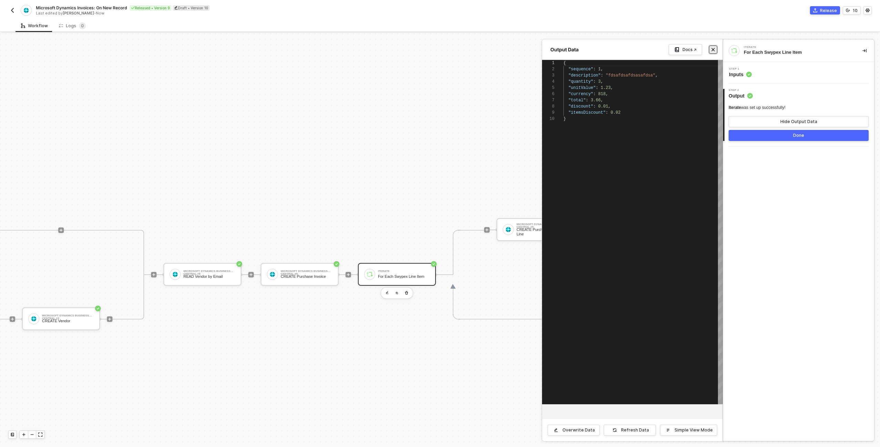 Image resolution: width=880 pixels, height=447 pixels. What do you see at coordinates (798, 73) in the screenshot?
I see `div: Step 1Inputs` at bounding box center [798, 73].